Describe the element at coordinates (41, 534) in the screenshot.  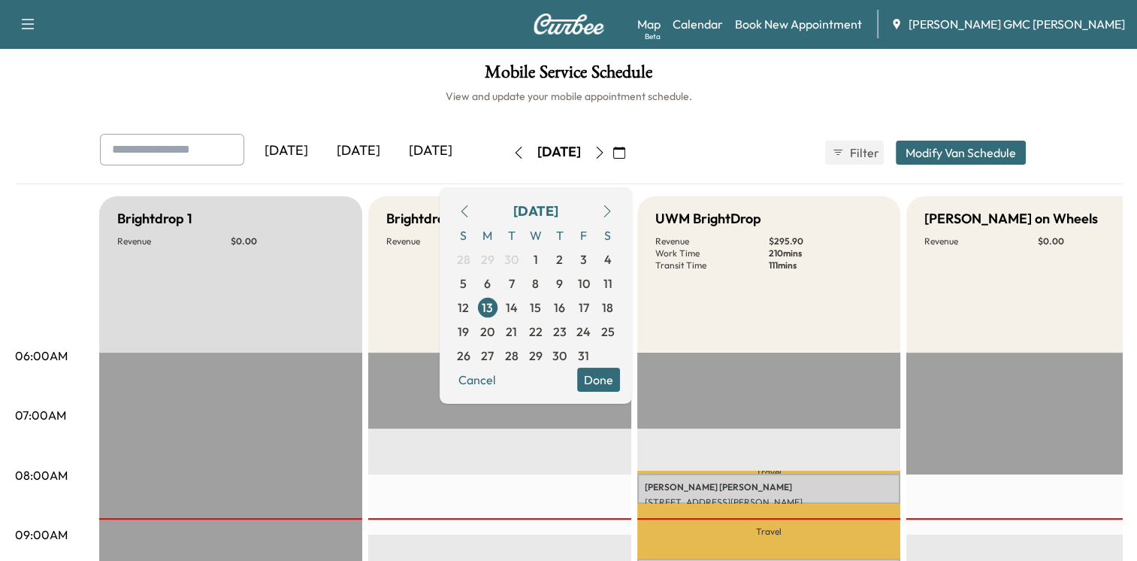
I see `p: 09:00AM` at that location.